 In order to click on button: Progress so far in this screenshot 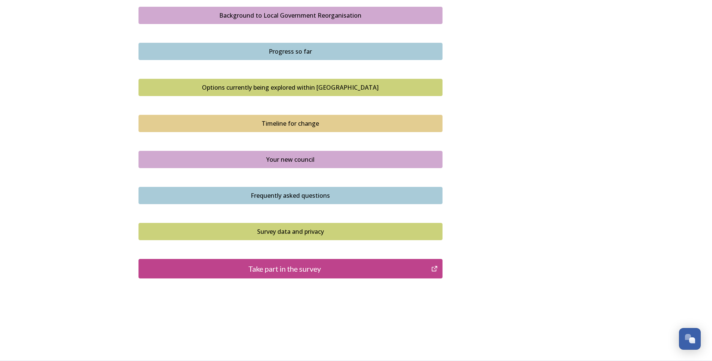, I will do `click(290, 51)`.